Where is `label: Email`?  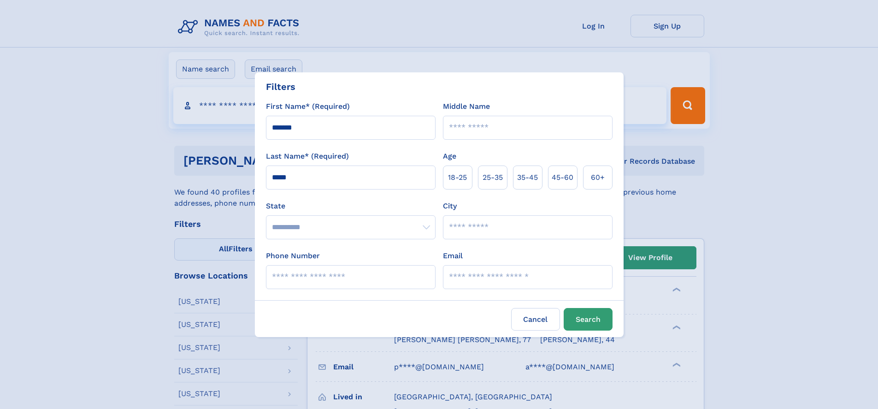 label: Email is located at coordinates (453, 256).